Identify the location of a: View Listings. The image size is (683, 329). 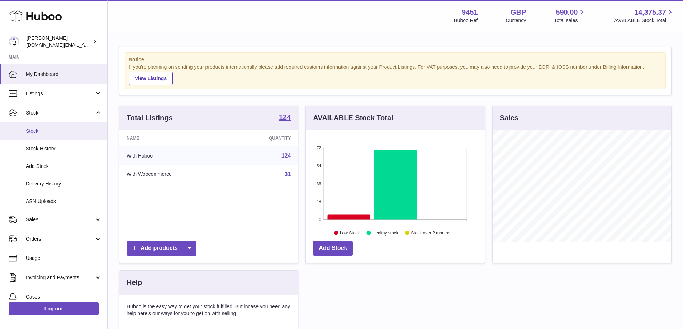
(151, 78).